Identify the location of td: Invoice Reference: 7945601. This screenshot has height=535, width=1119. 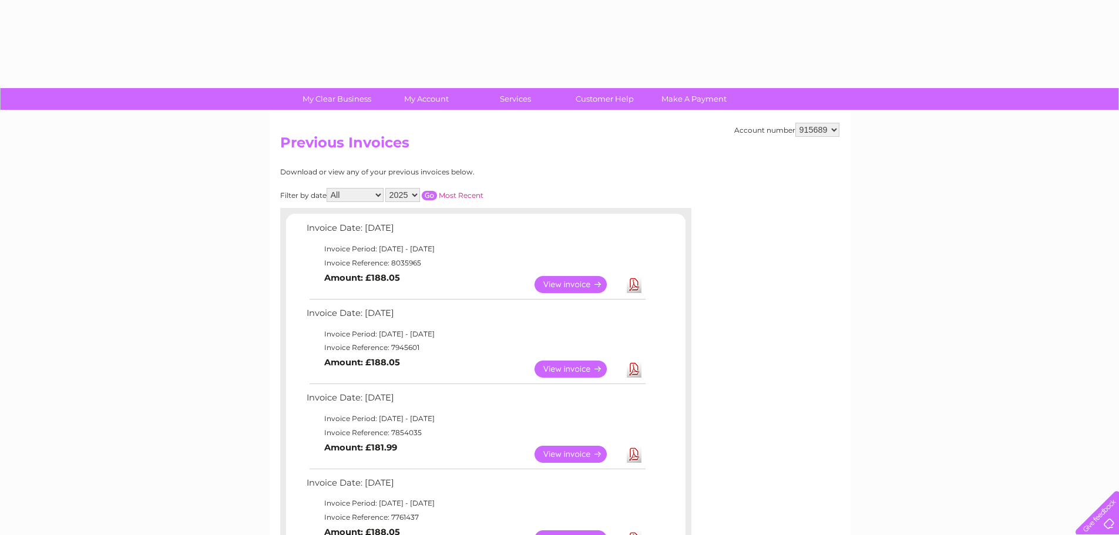
(475, 348).